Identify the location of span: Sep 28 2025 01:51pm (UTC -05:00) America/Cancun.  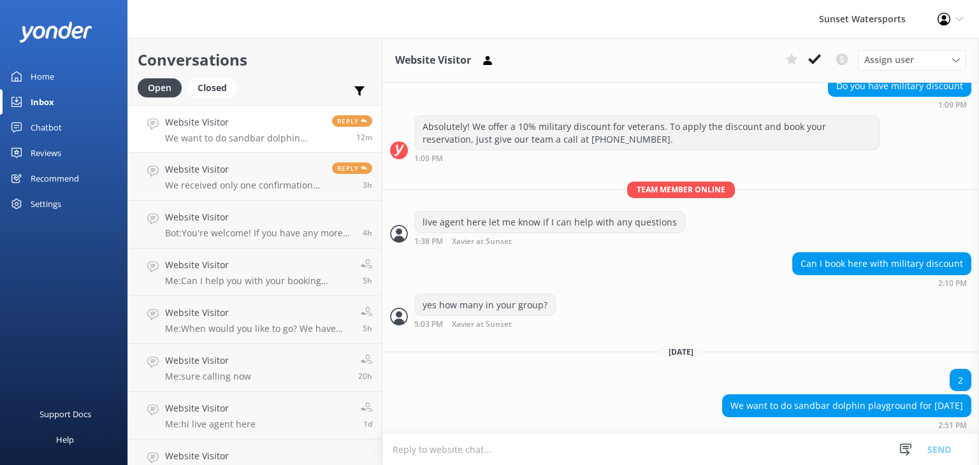
(364, 137).